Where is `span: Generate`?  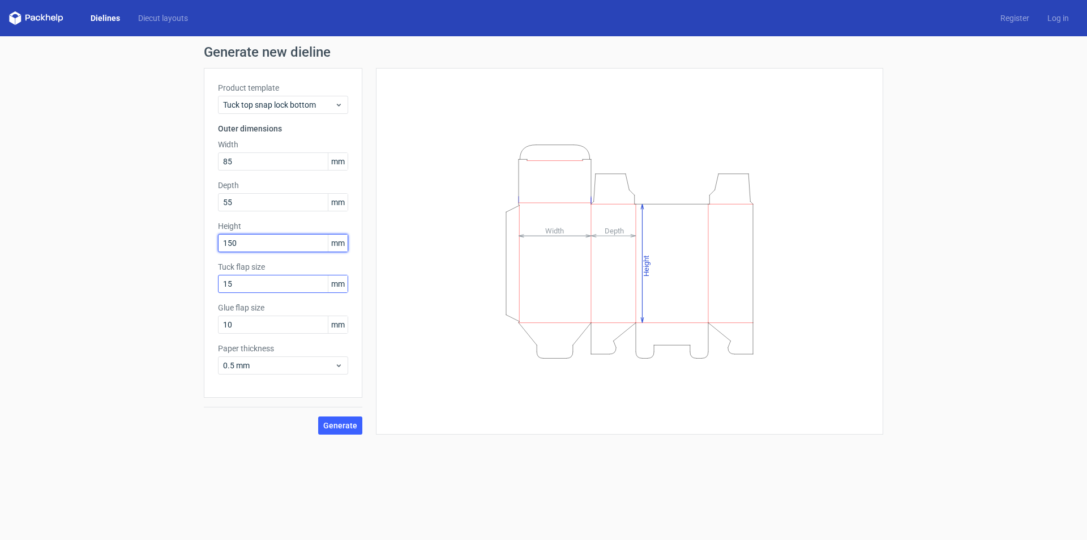
span: Generate is located at coordinates (340, 425).